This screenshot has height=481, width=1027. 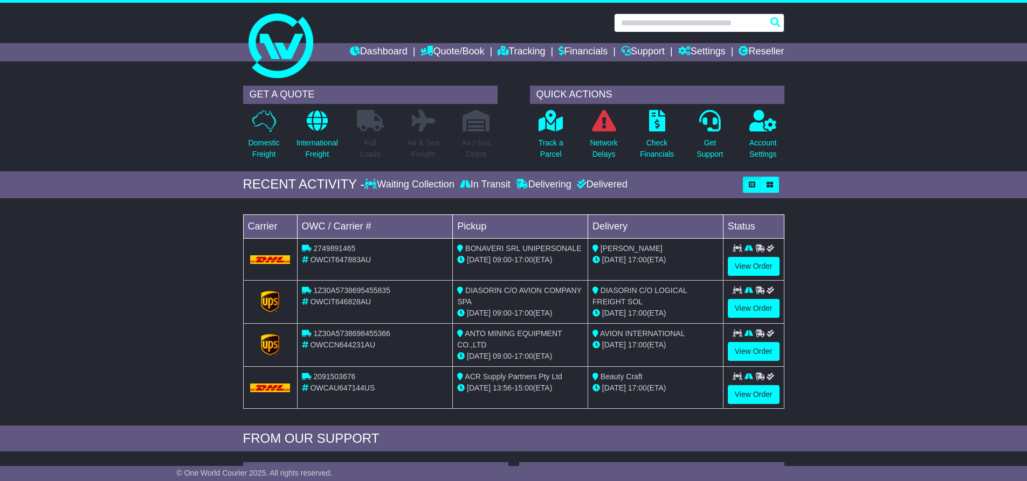 I want to click on p: Air / Sea Depot, so click(x=476, y=149).